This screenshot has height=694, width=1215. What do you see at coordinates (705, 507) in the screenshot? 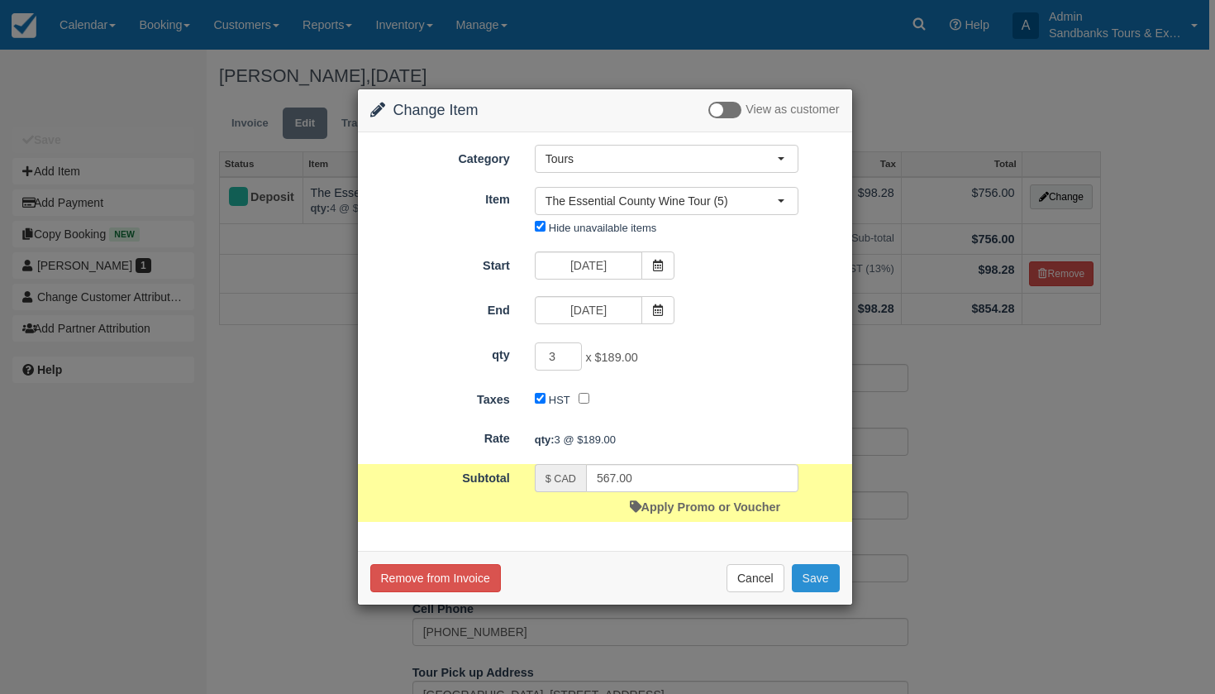
I see `a: Apply Promo or Voucher` at bounding box center [705, 507].